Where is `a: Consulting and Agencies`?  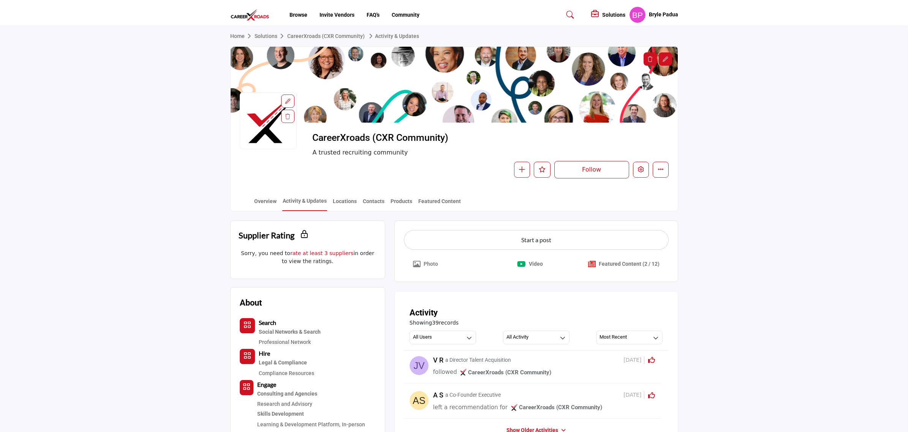 a: Consulting and Agencies is located at coordinates (316, 394).